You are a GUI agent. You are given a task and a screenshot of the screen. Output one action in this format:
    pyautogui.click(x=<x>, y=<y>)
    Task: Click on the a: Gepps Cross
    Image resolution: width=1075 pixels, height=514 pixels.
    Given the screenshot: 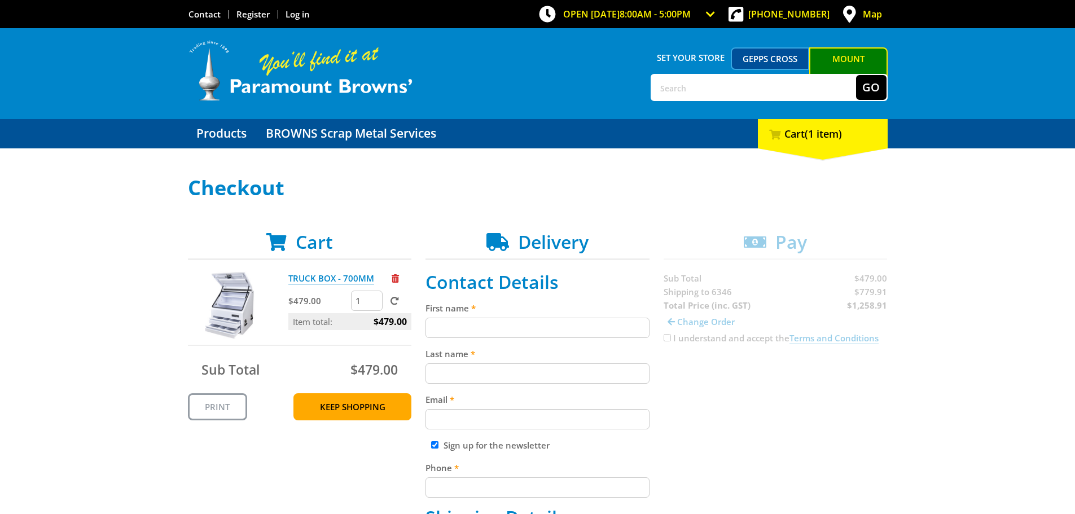 What is the action you would take?
    pyautogui.click(x=770, y=59)
    